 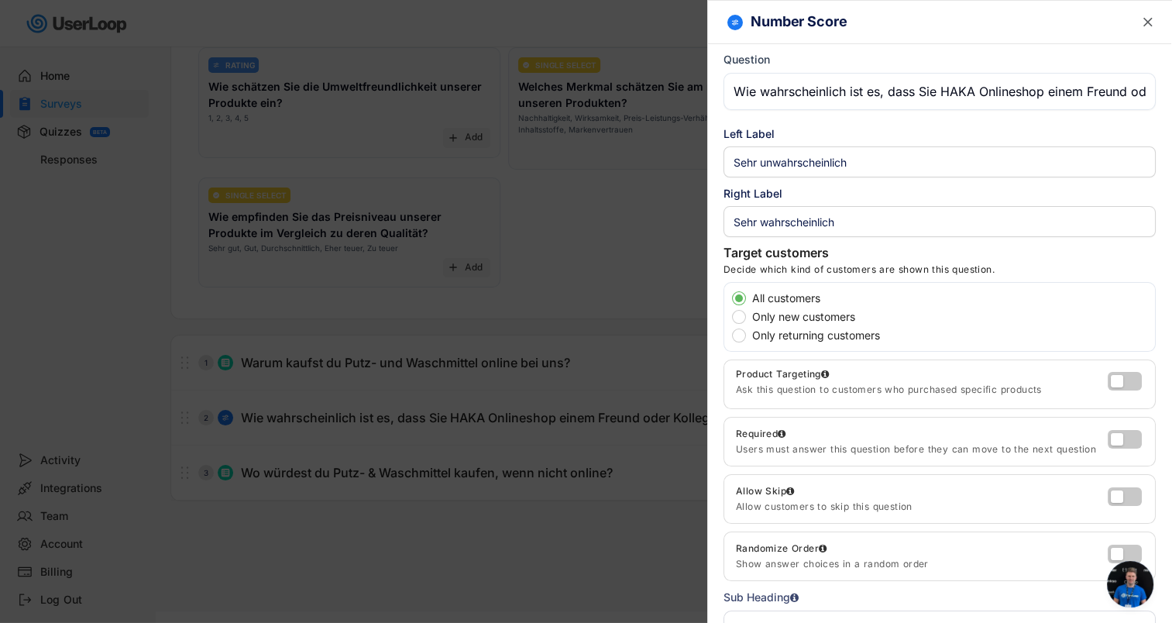 I want to click on div: Chat öffnen, so click(x=1130, y=584).